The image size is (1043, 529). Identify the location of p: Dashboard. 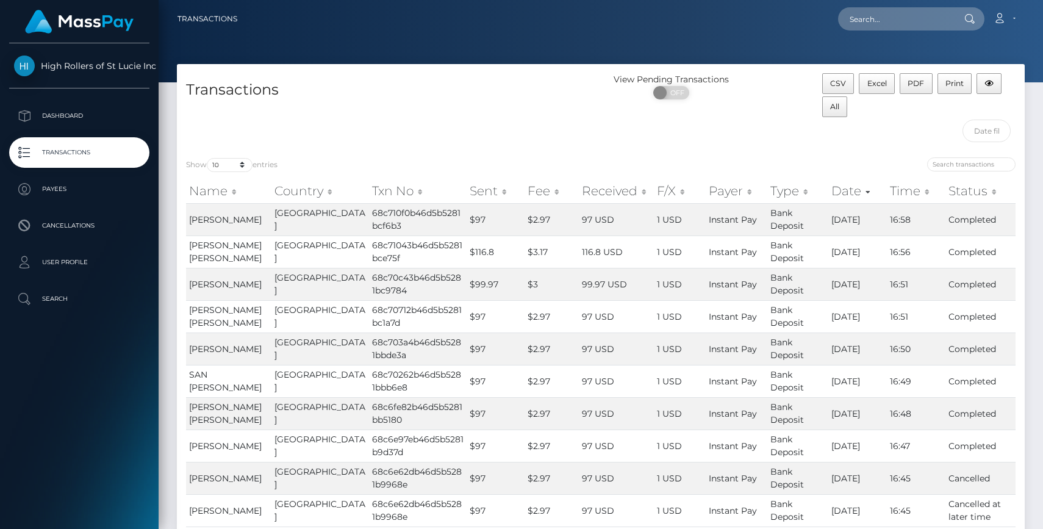
(79, 116).